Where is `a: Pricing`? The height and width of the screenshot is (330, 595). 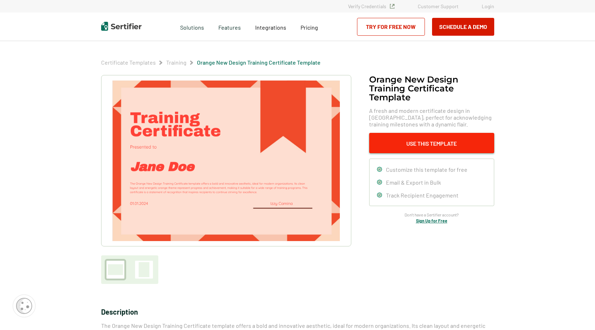 a: Pricing is located at coordinates (309, 26).